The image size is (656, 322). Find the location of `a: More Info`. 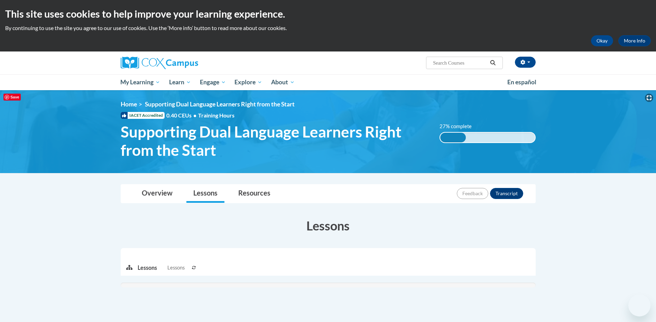

a: More Info is located at coordinates (634, 41).